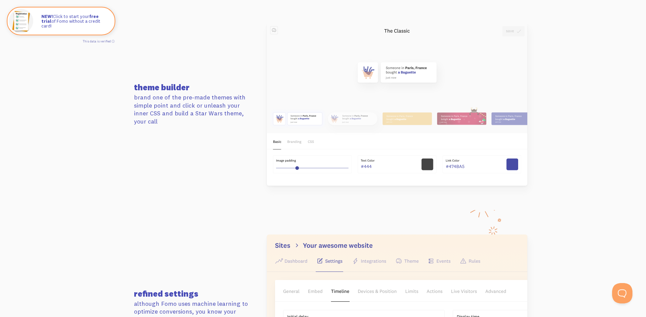  Describe the element at coordinates (397, 104) in the screenshot. I see `img: theme-builder-3d33cff856bf5e37b4f38c295e573ca9773d5936a00e1414c1d989b3479622ec.png` at that location.